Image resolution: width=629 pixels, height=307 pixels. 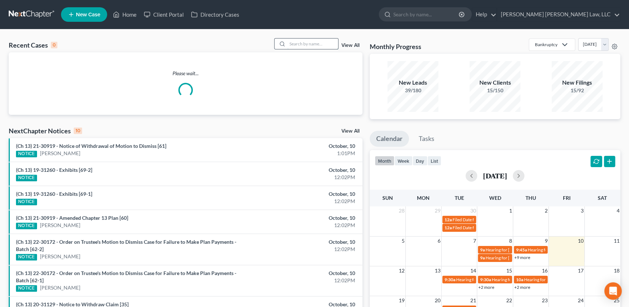 What do you see at coordinates (473, 300) in the screenshot?
I see `span: 21` at bounding box center [473, 300].